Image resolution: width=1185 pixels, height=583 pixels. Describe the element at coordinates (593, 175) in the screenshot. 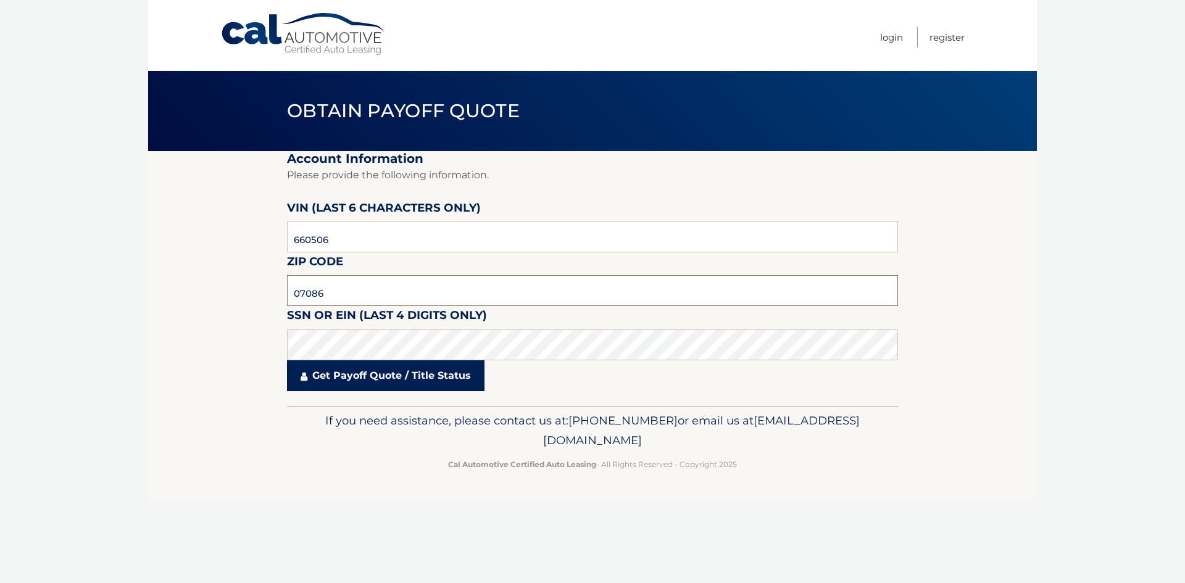

I see `p: Please provide the following information.` at that location.